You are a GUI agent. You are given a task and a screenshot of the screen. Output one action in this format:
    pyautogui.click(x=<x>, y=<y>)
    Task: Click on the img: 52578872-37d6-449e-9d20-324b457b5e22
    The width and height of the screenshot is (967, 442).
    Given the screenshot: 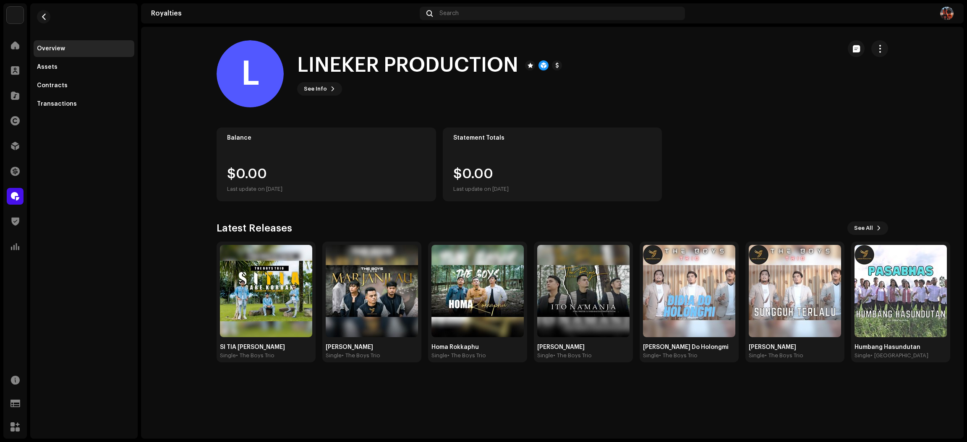 What is the action you would take?
    pyautogui.click(x=689, y=291)
    